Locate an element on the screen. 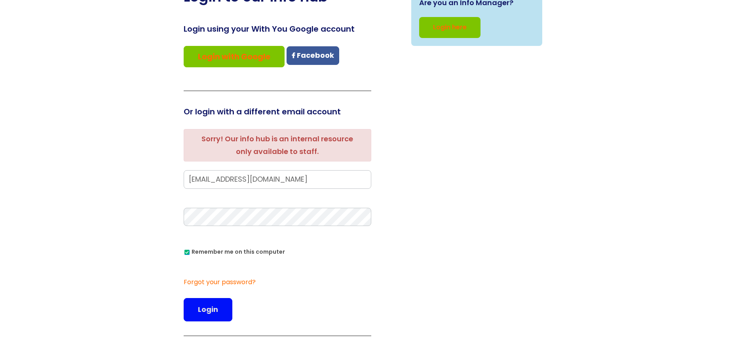  li: Sorry! Our info hub is an internal resource only available to staff. is located at coordinates (277, 145).